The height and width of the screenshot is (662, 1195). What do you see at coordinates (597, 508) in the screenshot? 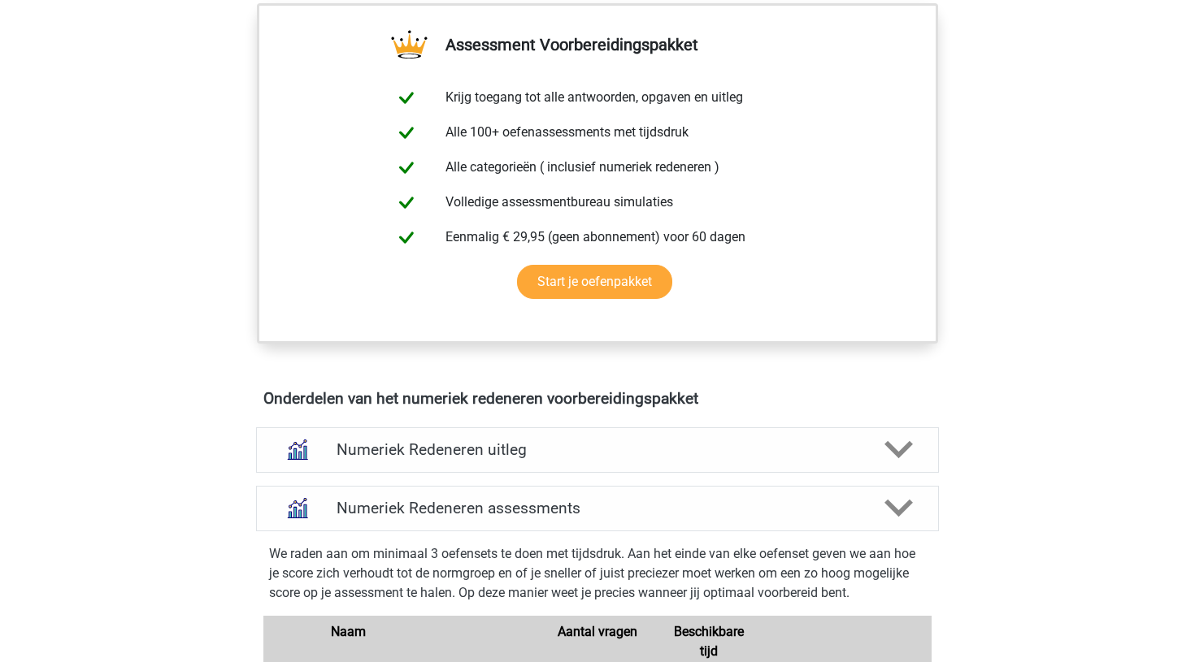
I see `h4: Numeriek Redeneren assessments` at bounding box center [597, 508].